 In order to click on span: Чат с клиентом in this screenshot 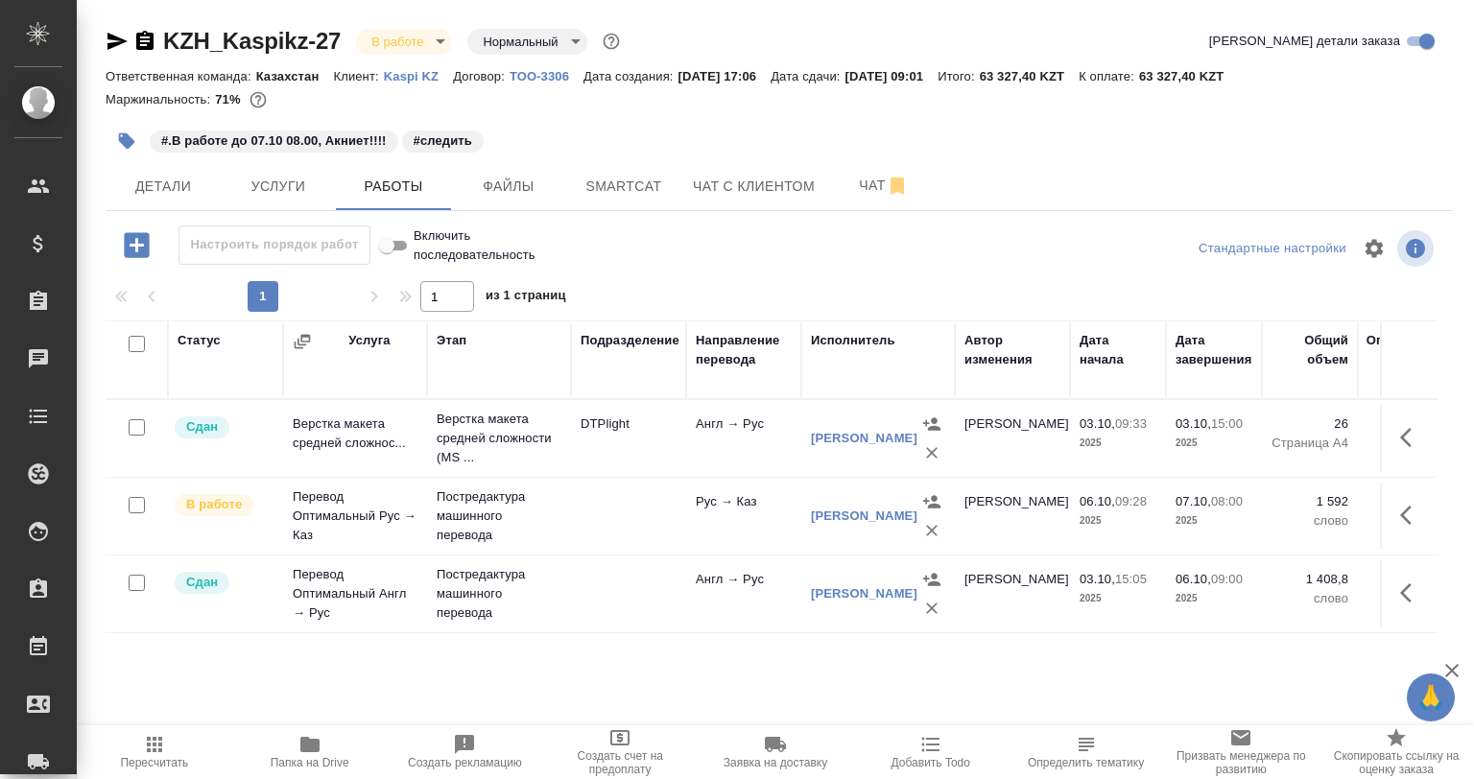, I will do `click(753, 186)`.